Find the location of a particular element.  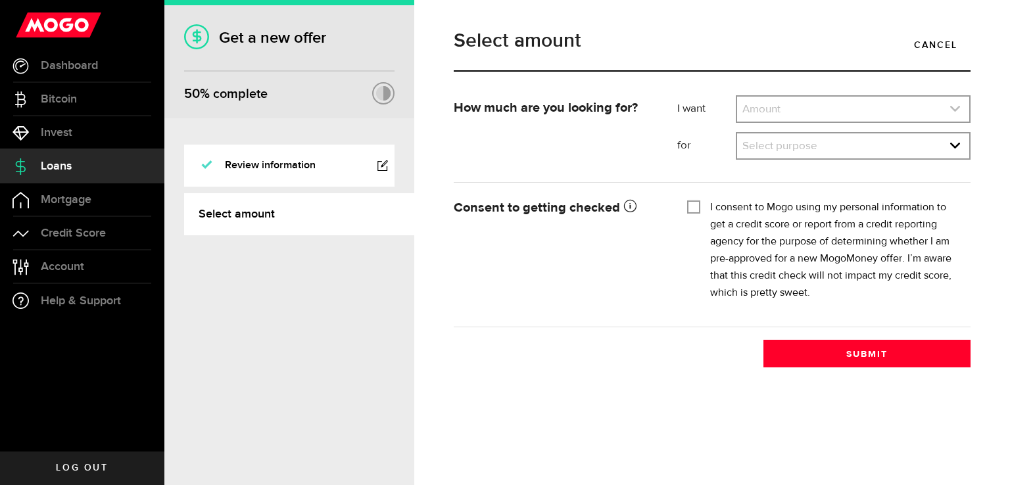

button: Submit is located at coordinates (867, 354).